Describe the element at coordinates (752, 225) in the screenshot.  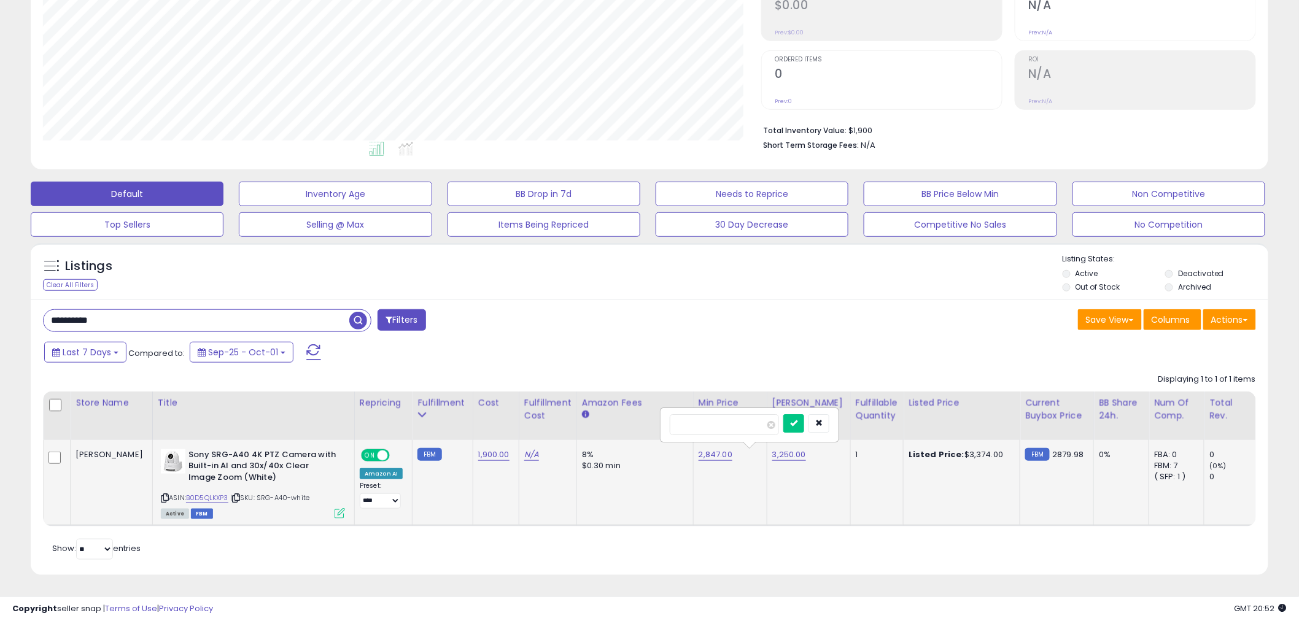
I see `button: 30 Day Decrease` at that location.